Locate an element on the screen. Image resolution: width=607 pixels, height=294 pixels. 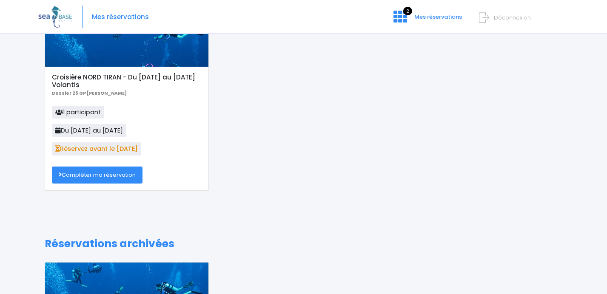
span: 1 participant is located at coordinates (78, 112).